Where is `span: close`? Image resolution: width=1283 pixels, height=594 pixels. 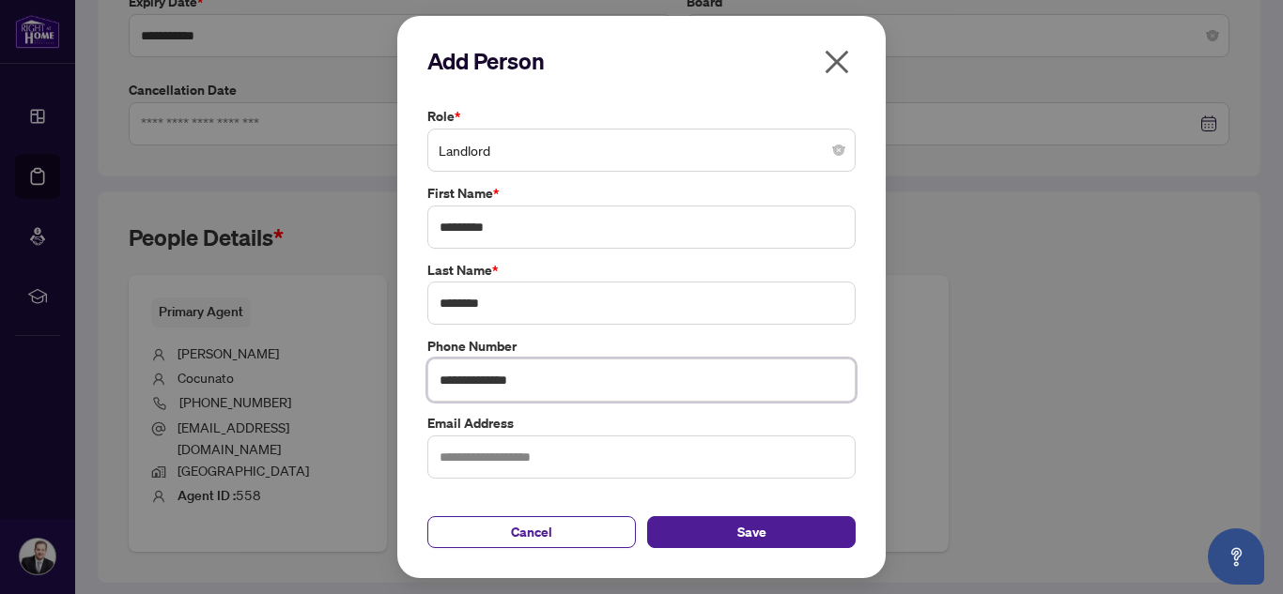 span: close is located at coordinates (837, 62).